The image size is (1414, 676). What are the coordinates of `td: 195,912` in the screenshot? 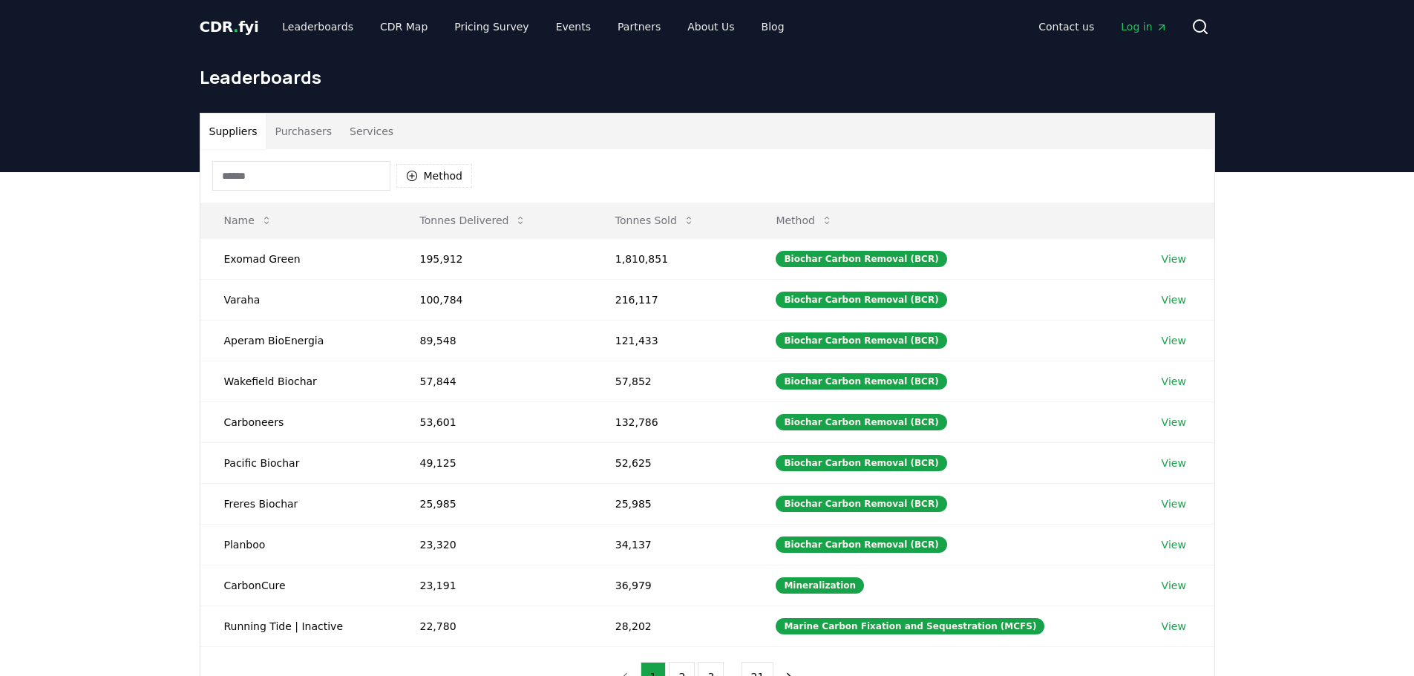 It's located at (494, 258).